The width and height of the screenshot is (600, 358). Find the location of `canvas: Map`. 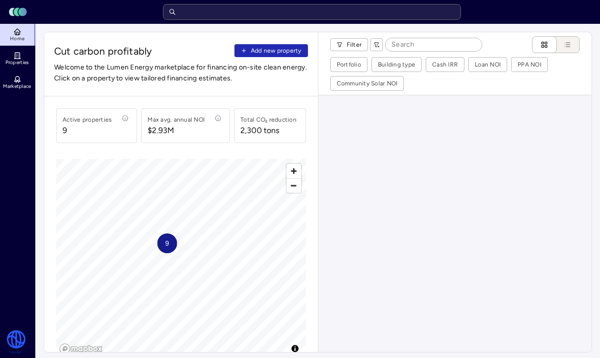

canvas: Map is located at coordinates (181, 258).